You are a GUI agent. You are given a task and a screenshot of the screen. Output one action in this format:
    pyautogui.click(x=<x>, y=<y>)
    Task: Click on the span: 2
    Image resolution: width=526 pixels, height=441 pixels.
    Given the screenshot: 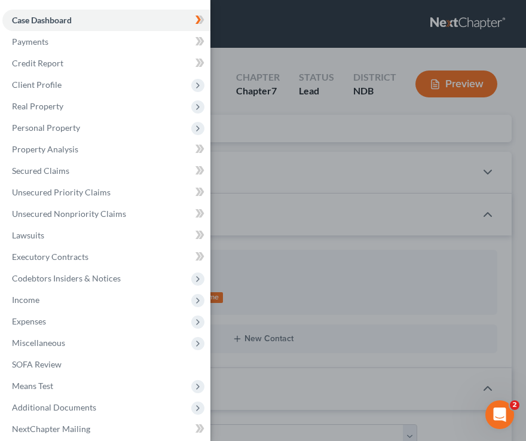 What is the action you would take?
    pyautogui.click(x=514, y=405)
    